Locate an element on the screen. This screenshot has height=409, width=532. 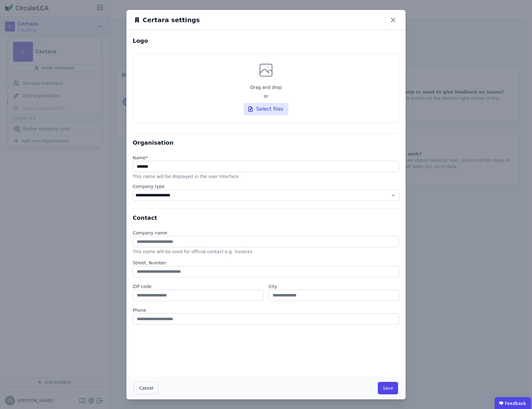
button: Save is located at coordinates (388, 388).